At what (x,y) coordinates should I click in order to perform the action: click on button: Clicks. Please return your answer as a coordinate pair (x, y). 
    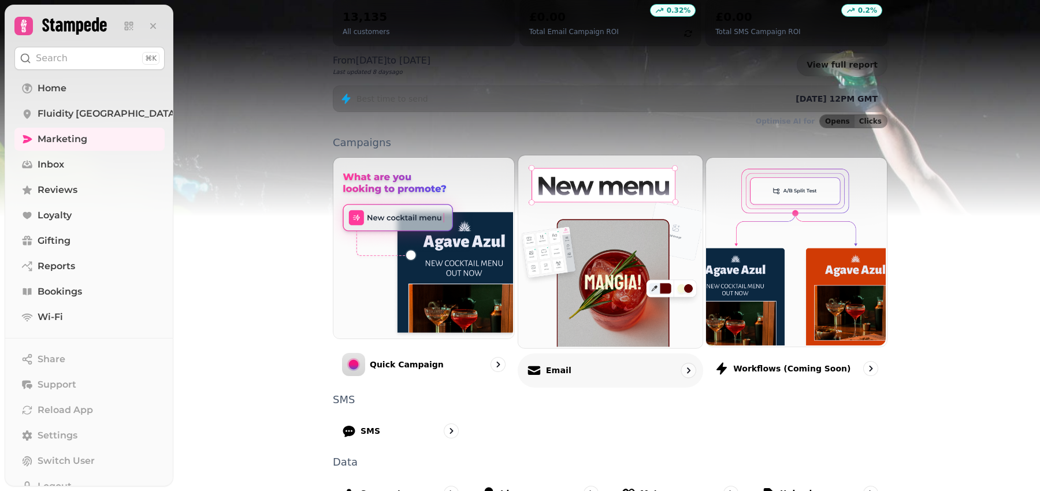
    Looking at the image, I should click on (871, 121).